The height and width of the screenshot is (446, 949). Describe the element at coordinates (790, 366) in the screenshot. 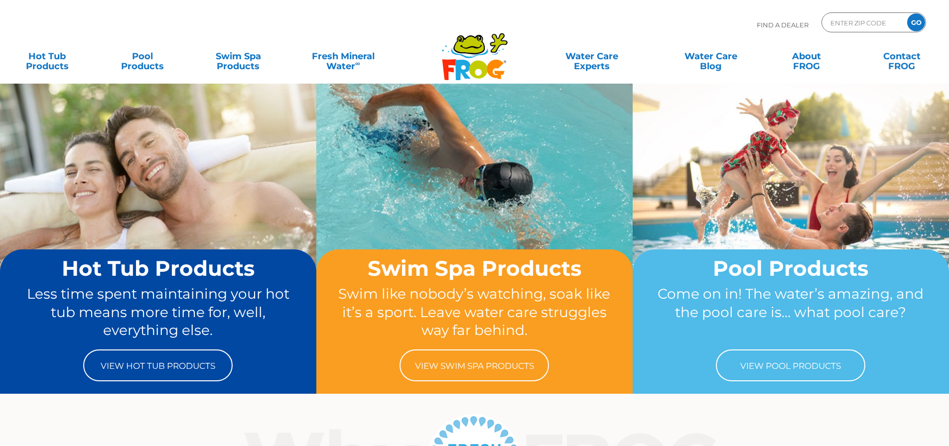

I see `a: View Pool Products` at that location.